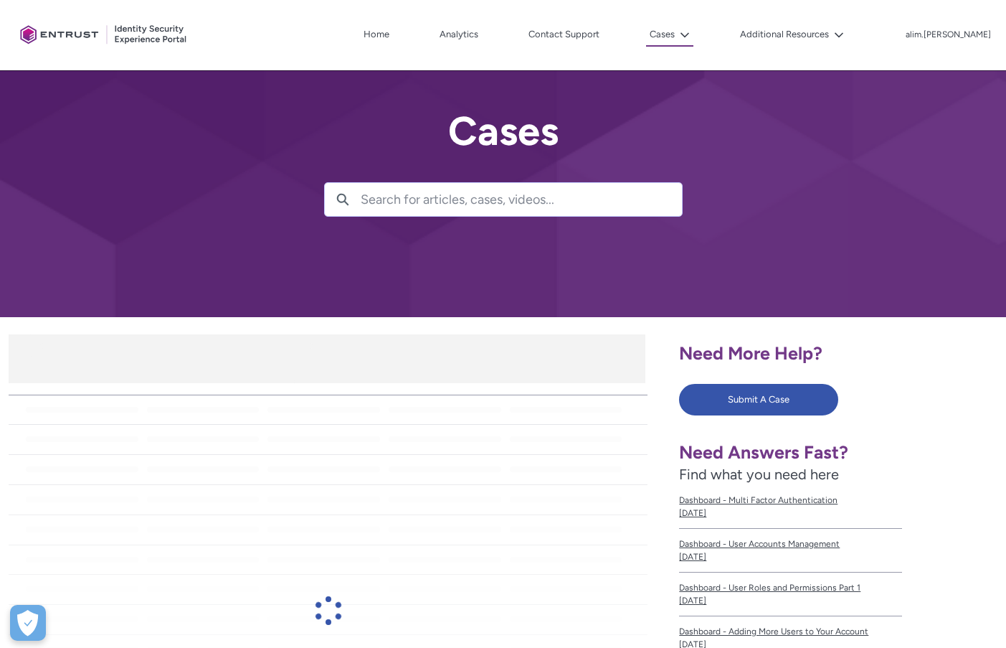 The image size is (1006, 648). What do you see at coordinates (564, 34) in the screenshot?
I see `a: Contact Support` at bounding box center [564, 34].